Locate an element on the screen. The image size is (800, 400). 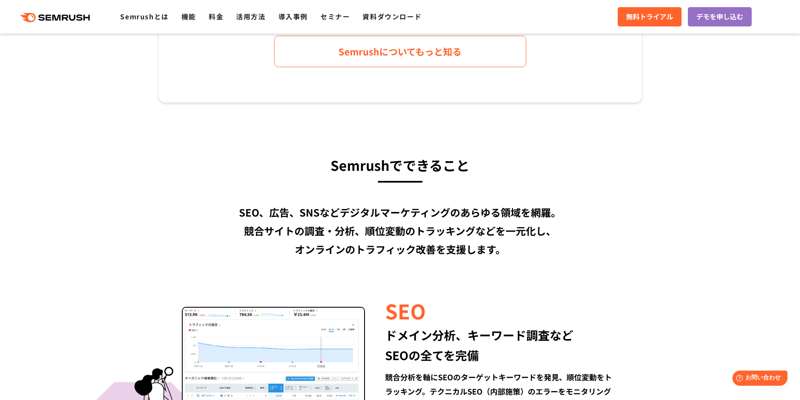
h3: Semrushでできること is located at coordinates (400, 165).